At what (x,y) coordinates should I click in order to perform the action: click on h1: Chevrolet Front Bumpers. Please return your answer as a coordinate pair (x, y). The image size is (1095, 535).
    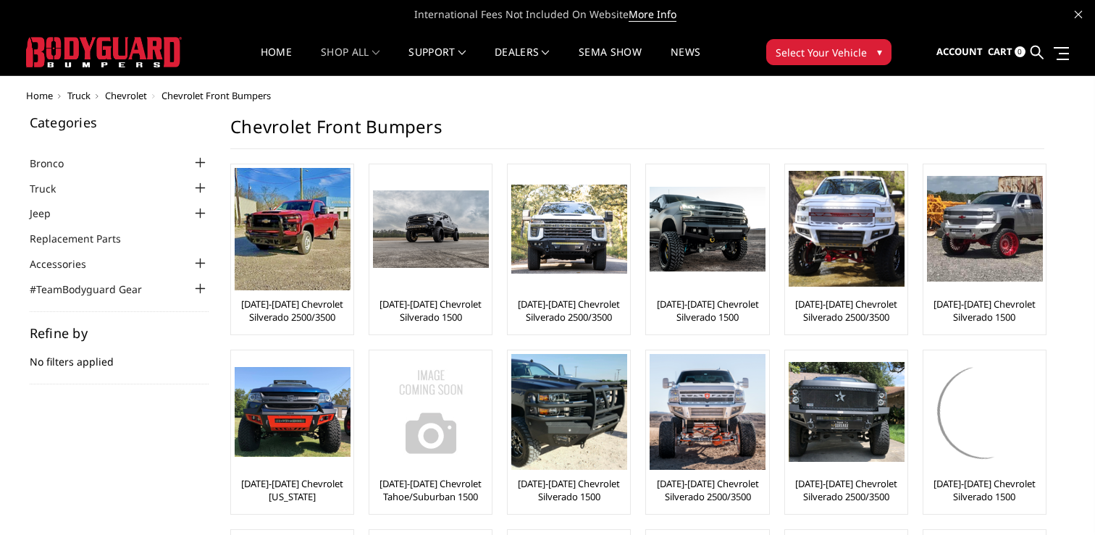
    Looking at the image, I should click on (637, 133).